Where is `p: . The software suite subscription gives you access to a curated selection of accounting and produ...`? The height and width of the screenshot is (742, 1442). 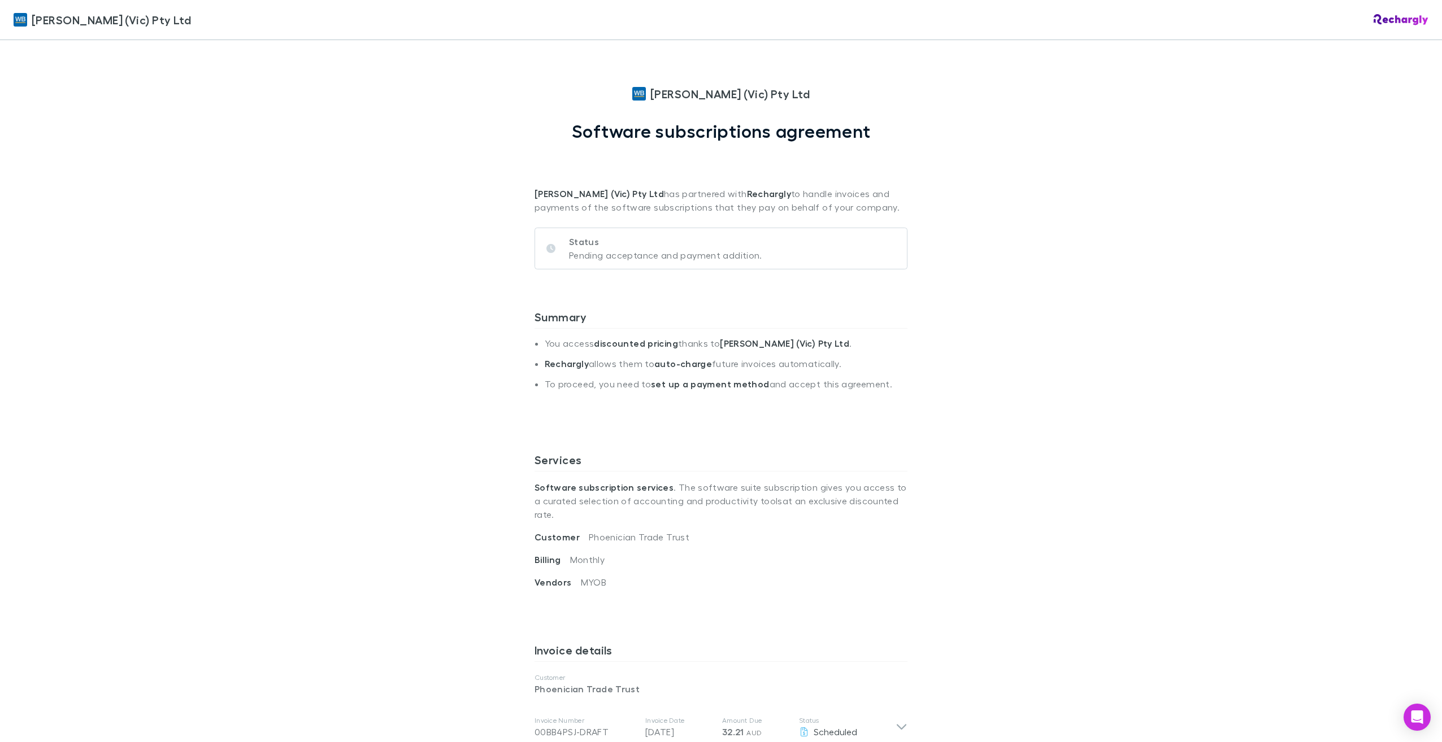 p: . The software suite subscription gives you access to a curated selection of accounting and produ... is located at coordinates (721, 501).